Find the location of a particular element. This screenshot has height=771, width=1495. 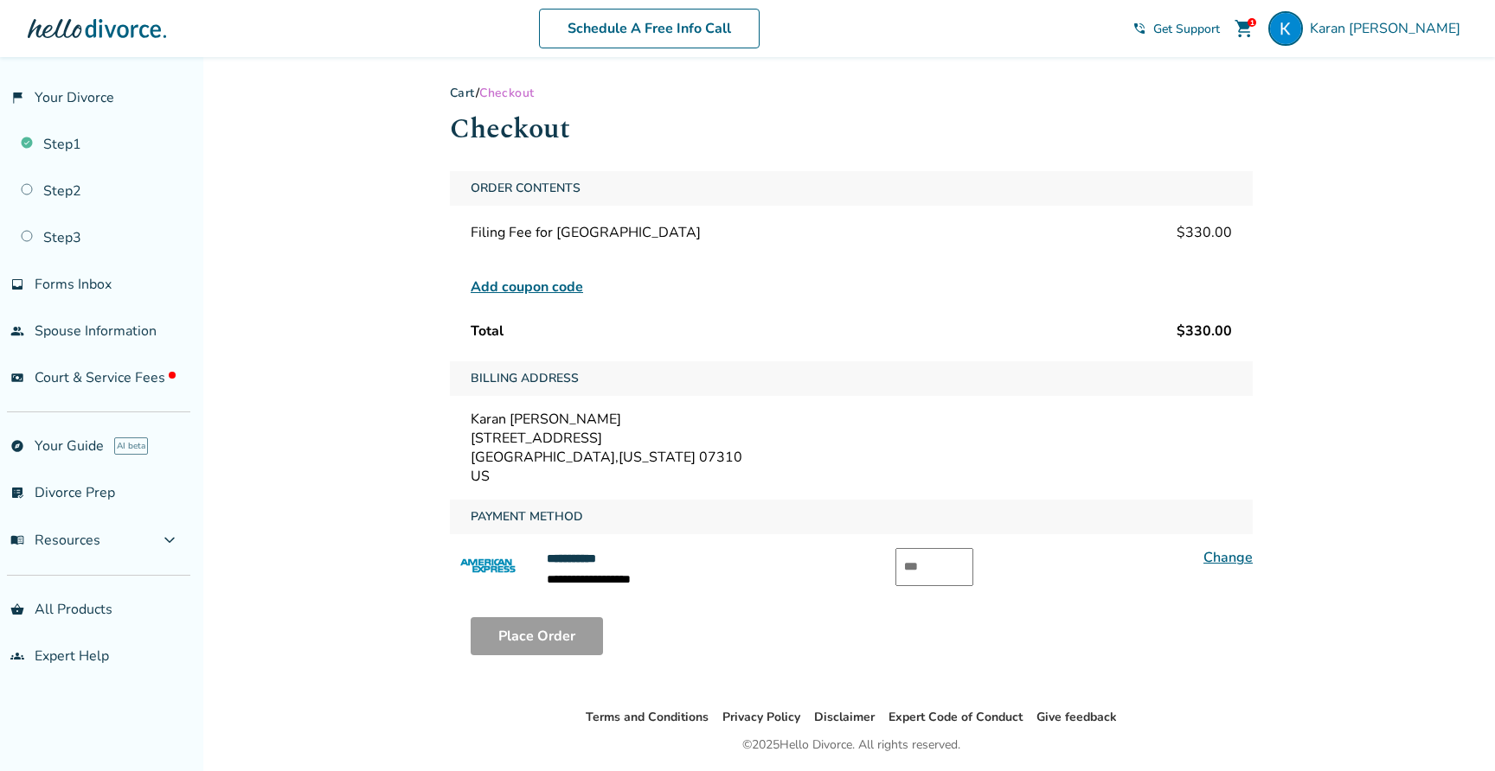

div: © 2025 Hello Divorce. All rights reserved. is located at coordinates (851, 746).